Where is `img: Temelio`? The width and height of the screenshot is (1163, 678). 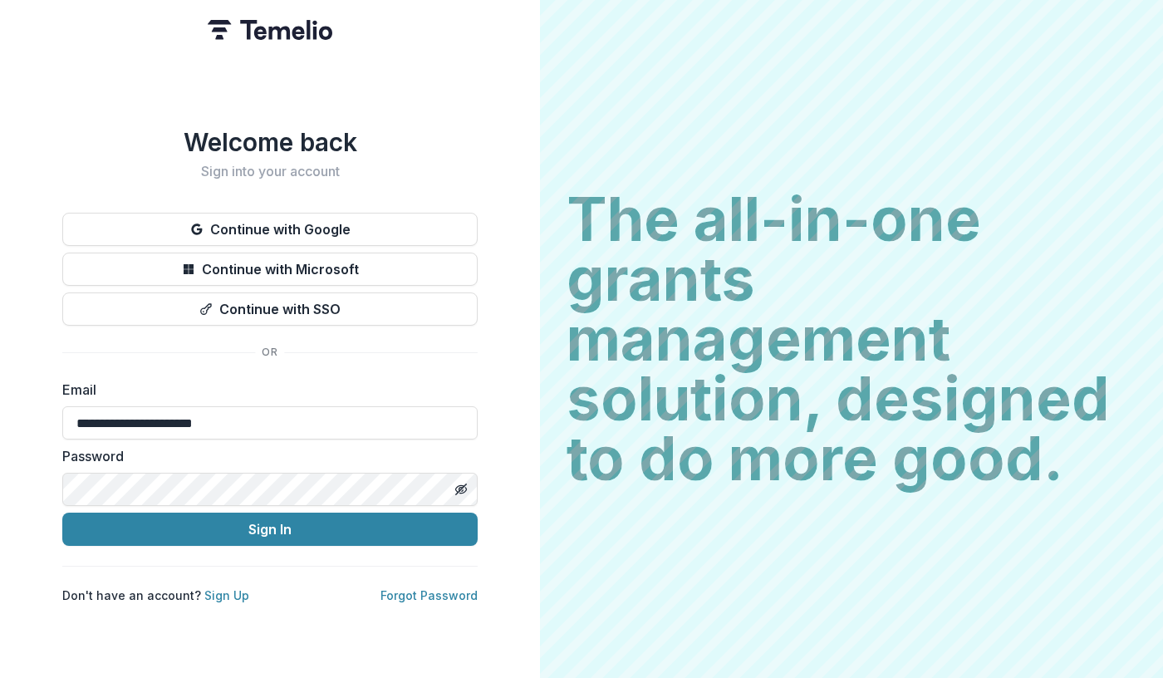
img: Temelio is located at coordinates (270, 30).